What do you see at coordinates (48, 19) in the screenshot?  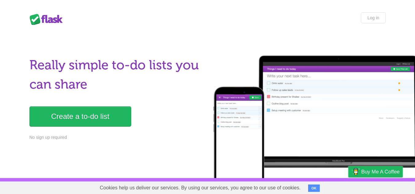 I see `div: Flask Lists` at bounding box center [48, 19].